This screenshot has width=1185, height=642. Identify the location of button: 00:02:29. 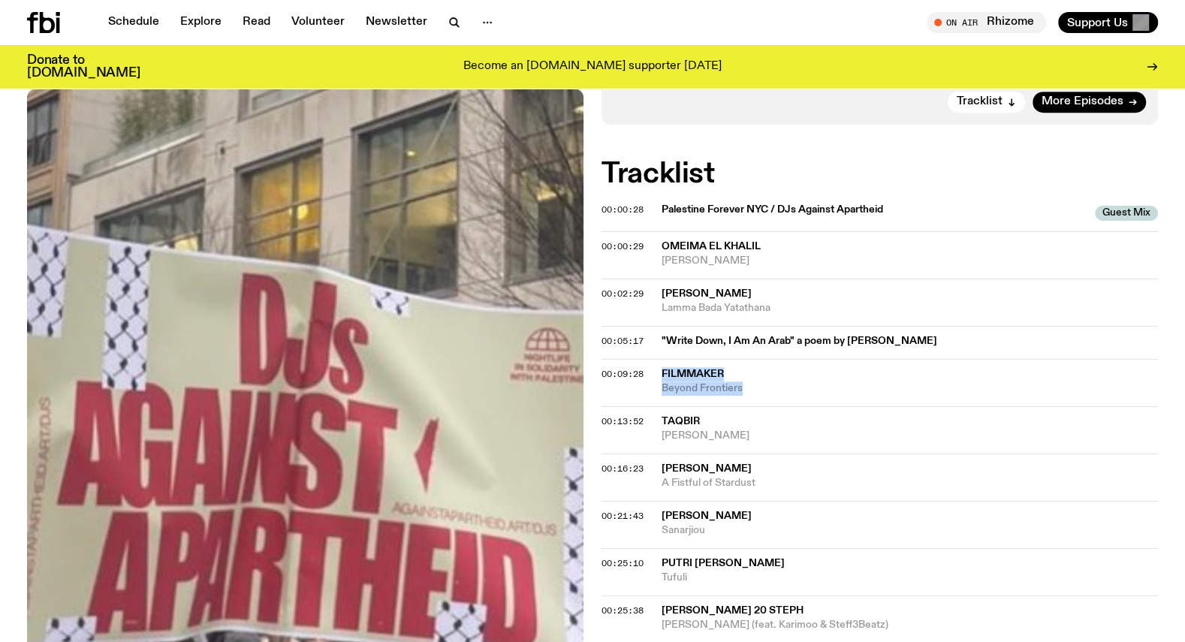
(622, 294).